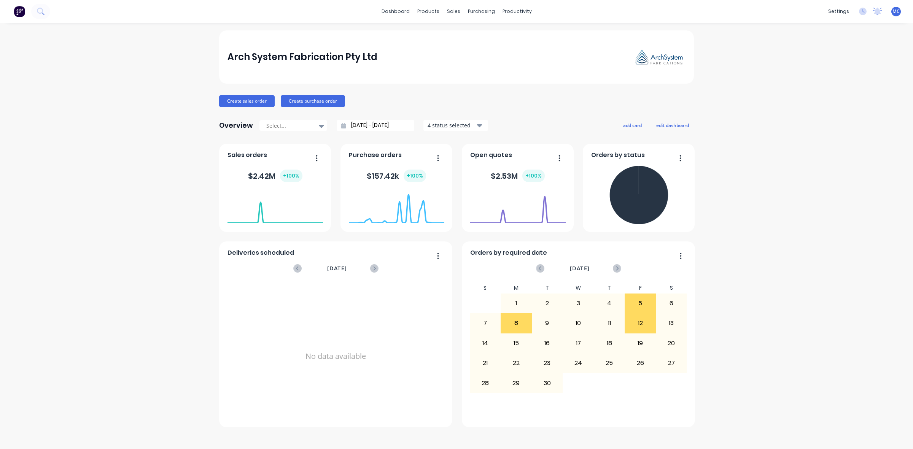 This screenshot has width=913, height=449. Describe the element at coordinates (247, 155) in the screenshot. I see `span: Sales orders` at that location.